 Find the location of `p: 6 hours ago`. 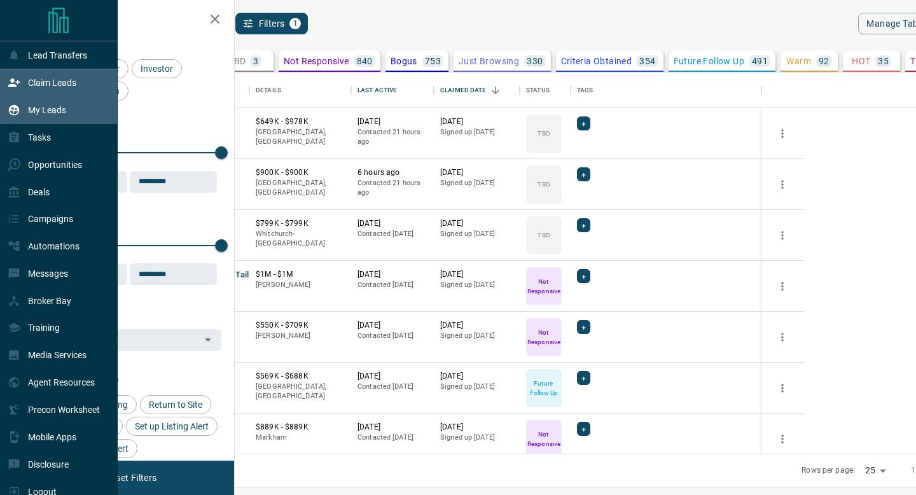

p: 6 hours ago is located at coordinates (393, 172).